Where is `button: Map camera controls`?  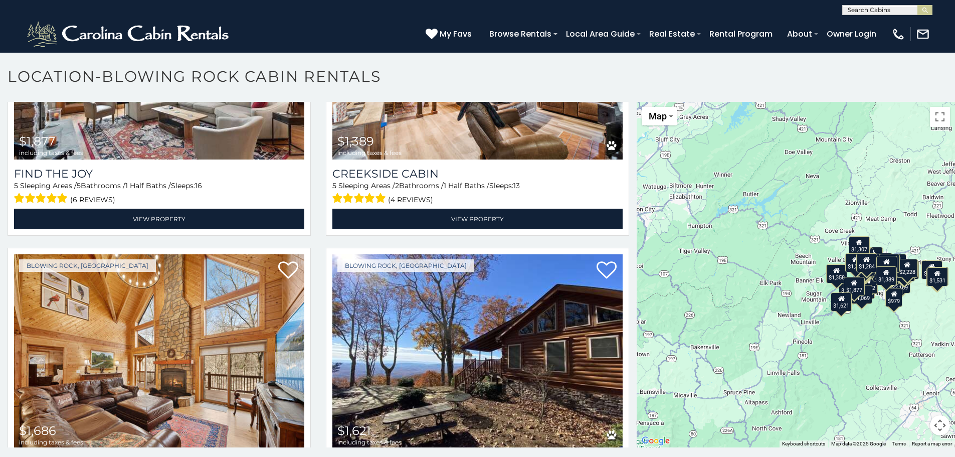
button: Map camera controls is located at coordinates (940, 425).